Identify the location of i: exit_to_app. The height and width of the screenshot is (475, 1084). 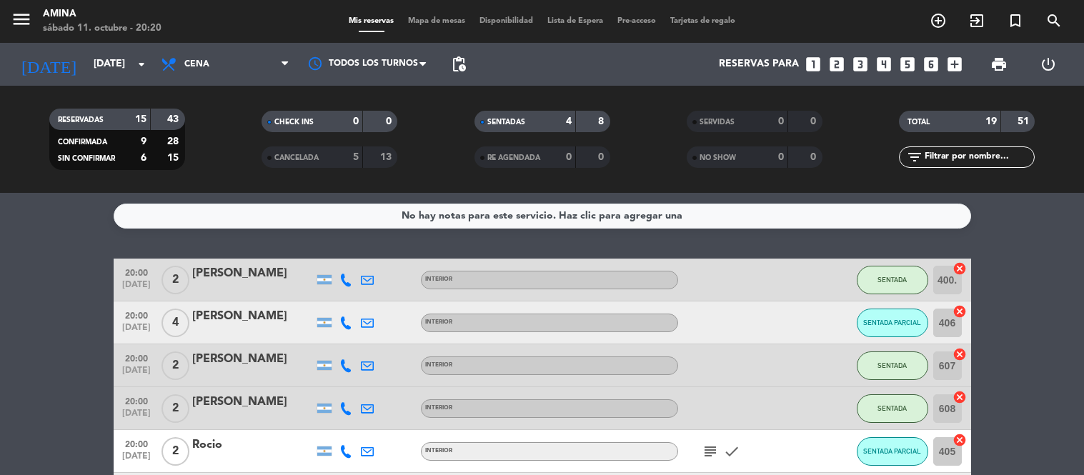
(977, 21).